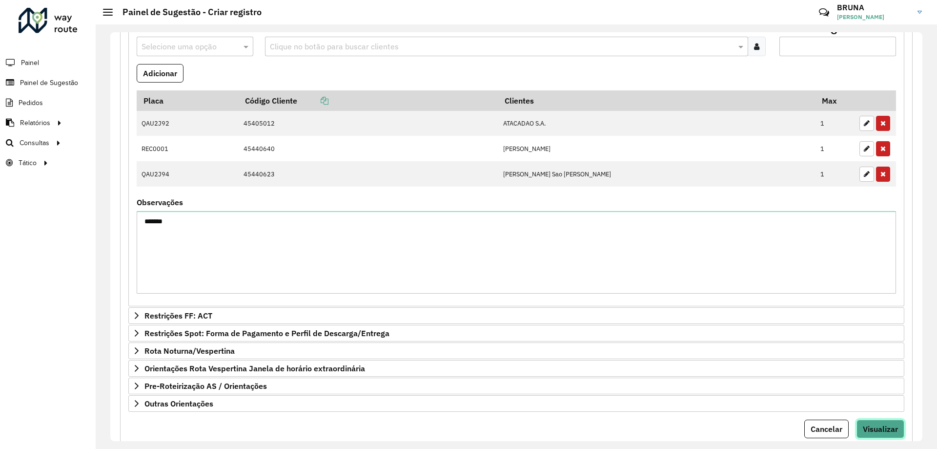 This screenshot has width=937, height=449. Describe the element at coordinates (267, 333) in the screenshot. I see `span: Restrições Spot: Forma de Pagamento e Perfil de Descarga/Entrega` at that location.